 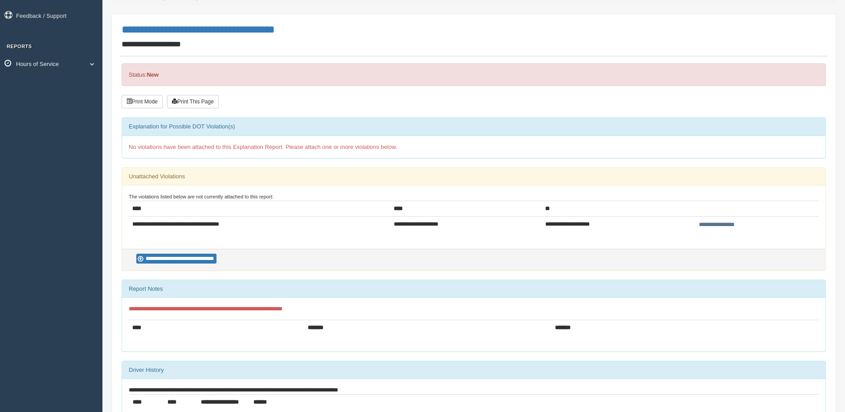 I want to click on div: Unattached Violations, so click(x=474, y=176).